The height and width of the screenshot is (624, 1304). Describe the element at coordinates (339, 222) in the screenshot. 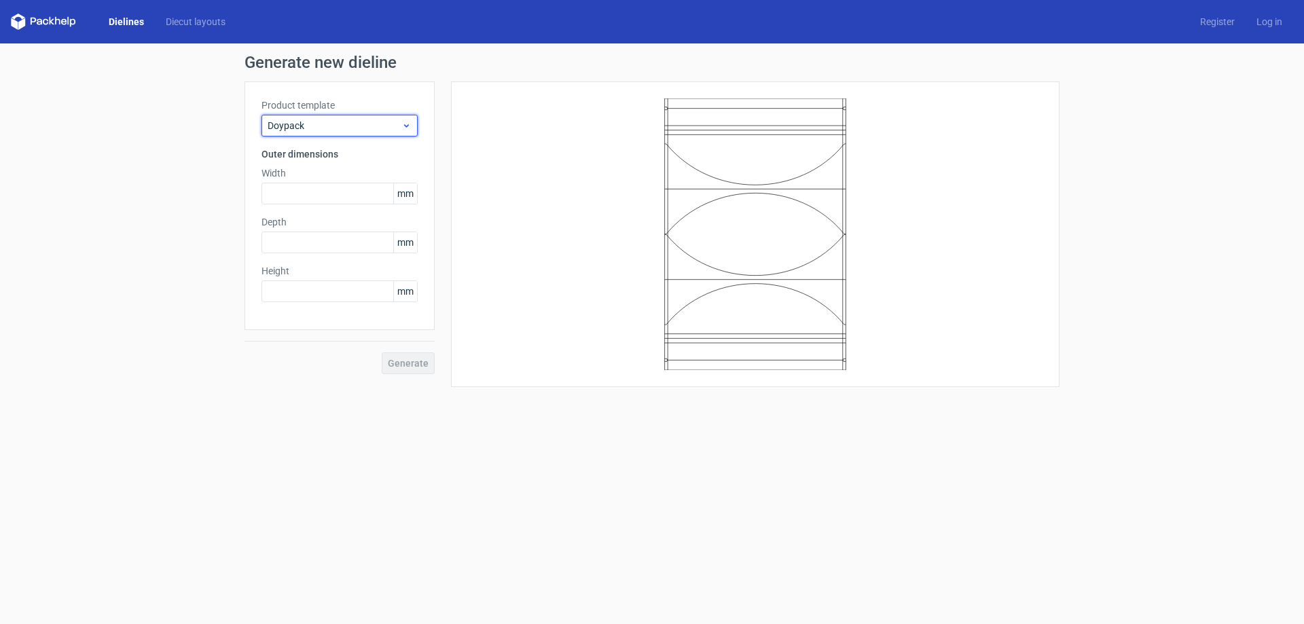

I see `label: Depth` at that location.